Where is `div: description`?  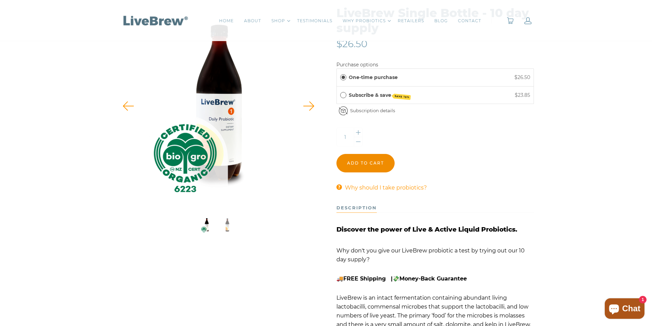 div: description is located at coordinates (357, 208).